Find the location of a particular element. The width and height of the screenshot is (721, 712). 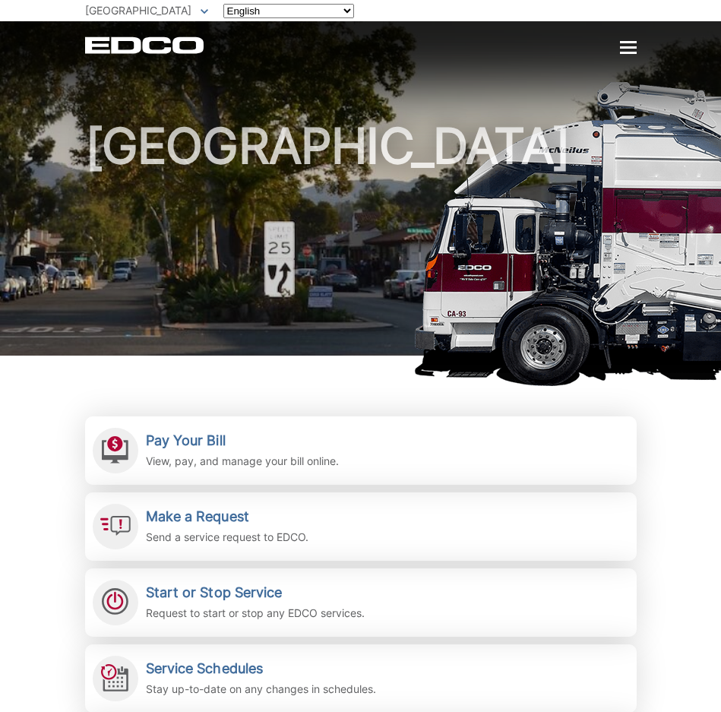

p: Stay up-to-date on any changes in schedules. is located at coordinates (260, 689).